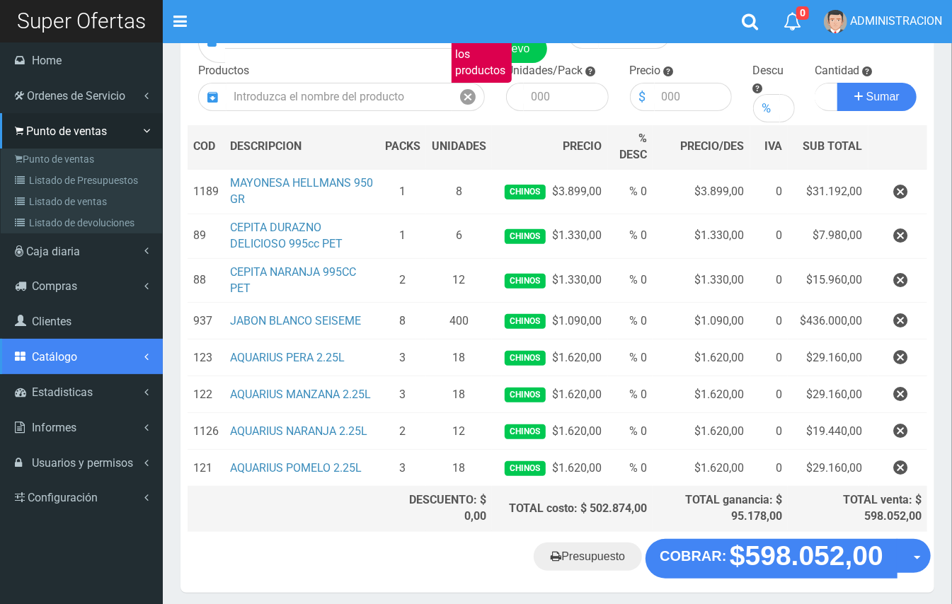  What do you see at coordinates (206, 358) in the screenshot?
I see `td: 123` at bounding box center [206, 358].